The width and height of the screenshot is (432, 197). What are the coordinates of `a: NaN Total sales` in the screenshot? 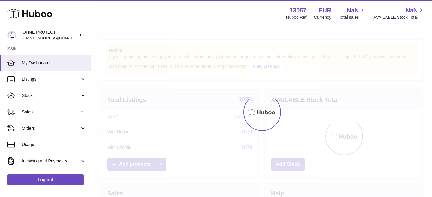 It's located at (352, 13).